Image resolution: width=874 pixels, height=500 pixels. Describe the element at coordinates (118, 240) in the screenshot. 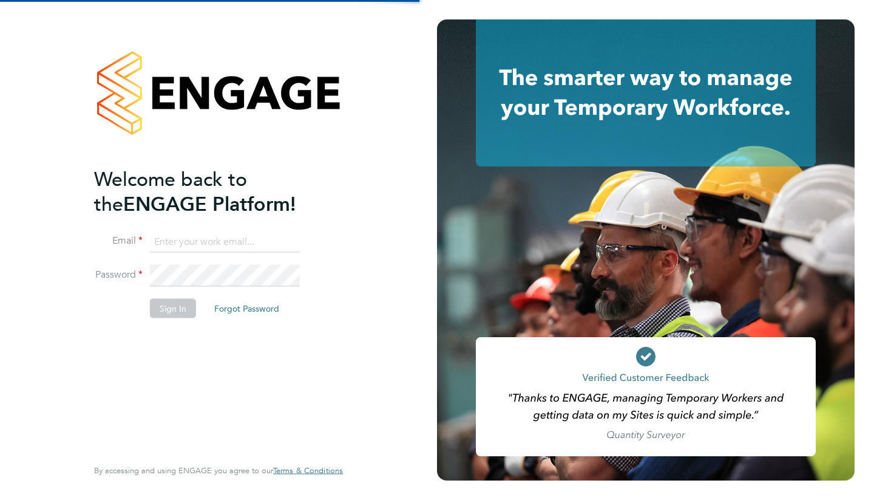

I see `label: Email` at that location.